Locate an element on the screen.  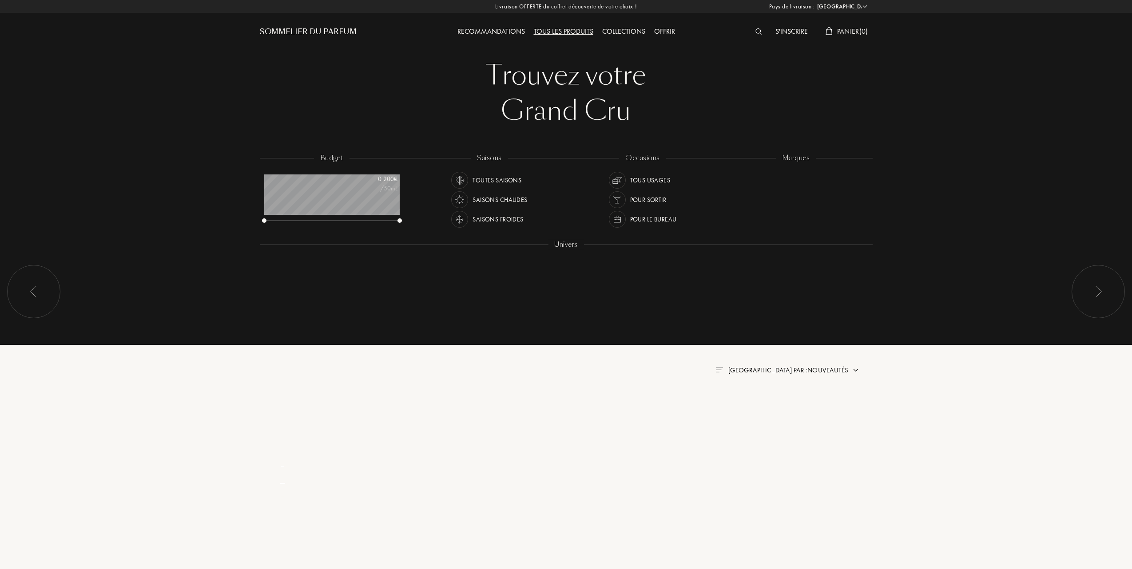
div: /50mL is located at coordinates (375, 188).